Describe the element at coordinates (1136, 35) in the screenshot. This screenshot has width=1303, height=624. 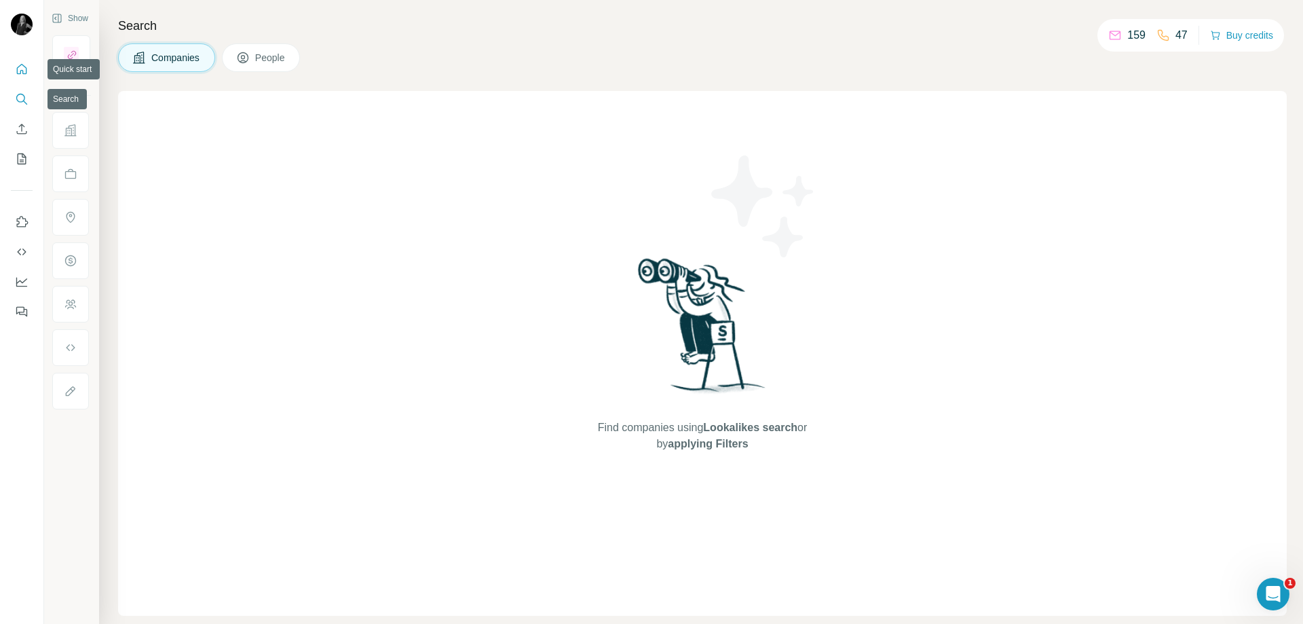
I see `p: 159` at that location.